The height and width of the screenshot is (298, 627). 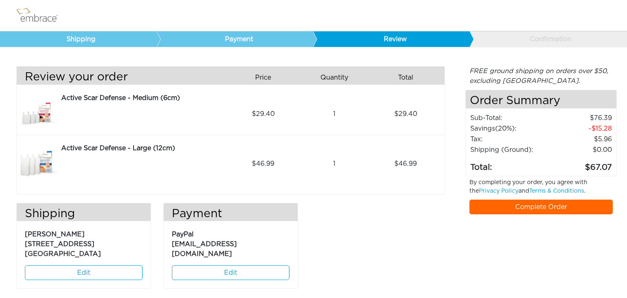 What do you see at coordinates (580, 150) in the screenshot?
I see `td: $0.00` at bounding box center [580, 150].